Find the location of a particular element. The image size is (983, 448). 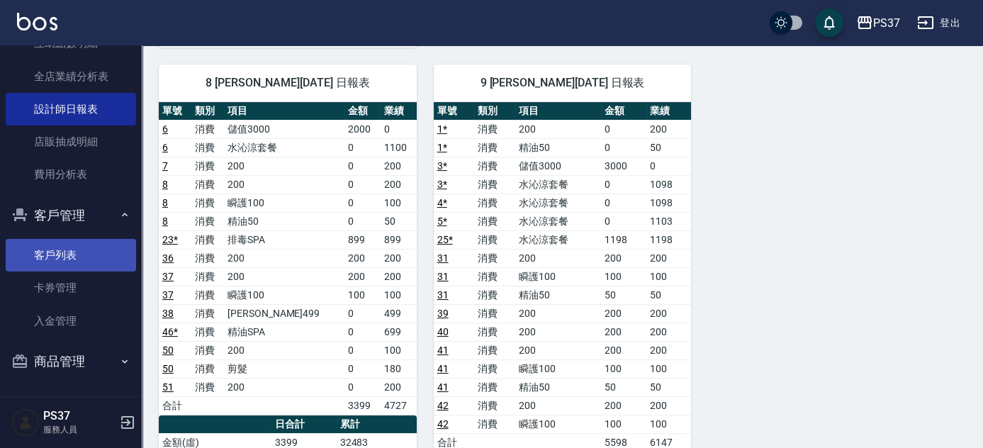

td: 精油50 is located at coordinates (558, 295).